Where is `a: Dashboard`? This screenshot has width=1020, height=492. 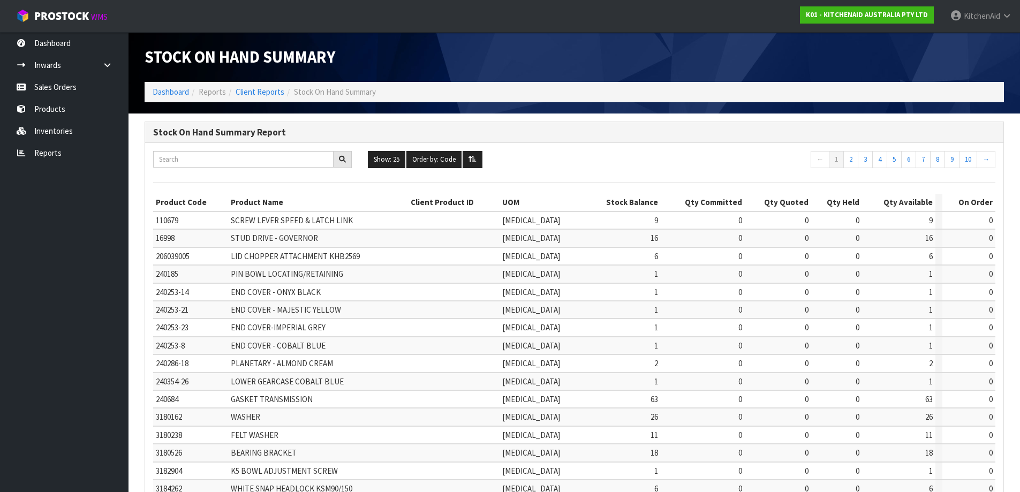 a: Dashboard is located at coordinates (171, 92).